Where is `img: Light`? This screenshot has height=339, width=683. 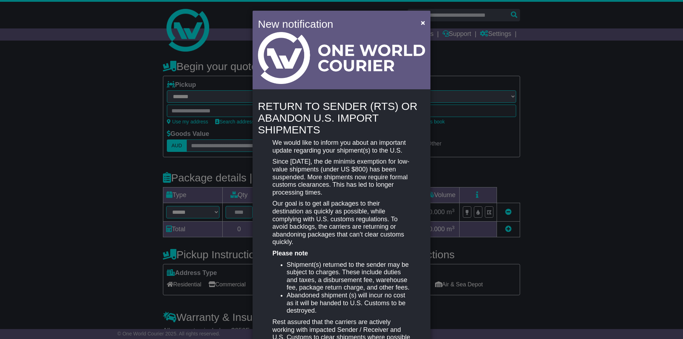
img: Light is located at coordinates (342, 58).